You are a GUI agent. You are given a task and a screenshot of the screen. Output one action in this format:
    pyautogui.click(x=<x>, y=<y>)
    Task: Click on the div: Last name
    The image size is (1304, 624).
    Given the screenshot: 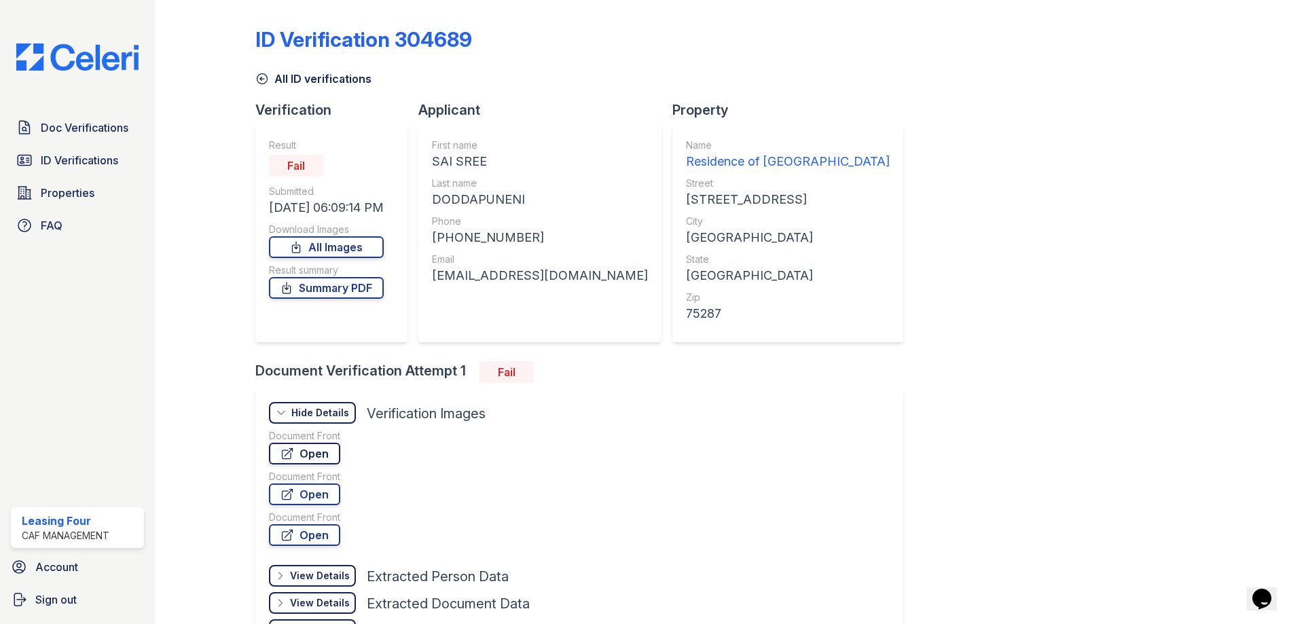 What is the action you would take?
    pyautogui.click(x=540, y=183)
    